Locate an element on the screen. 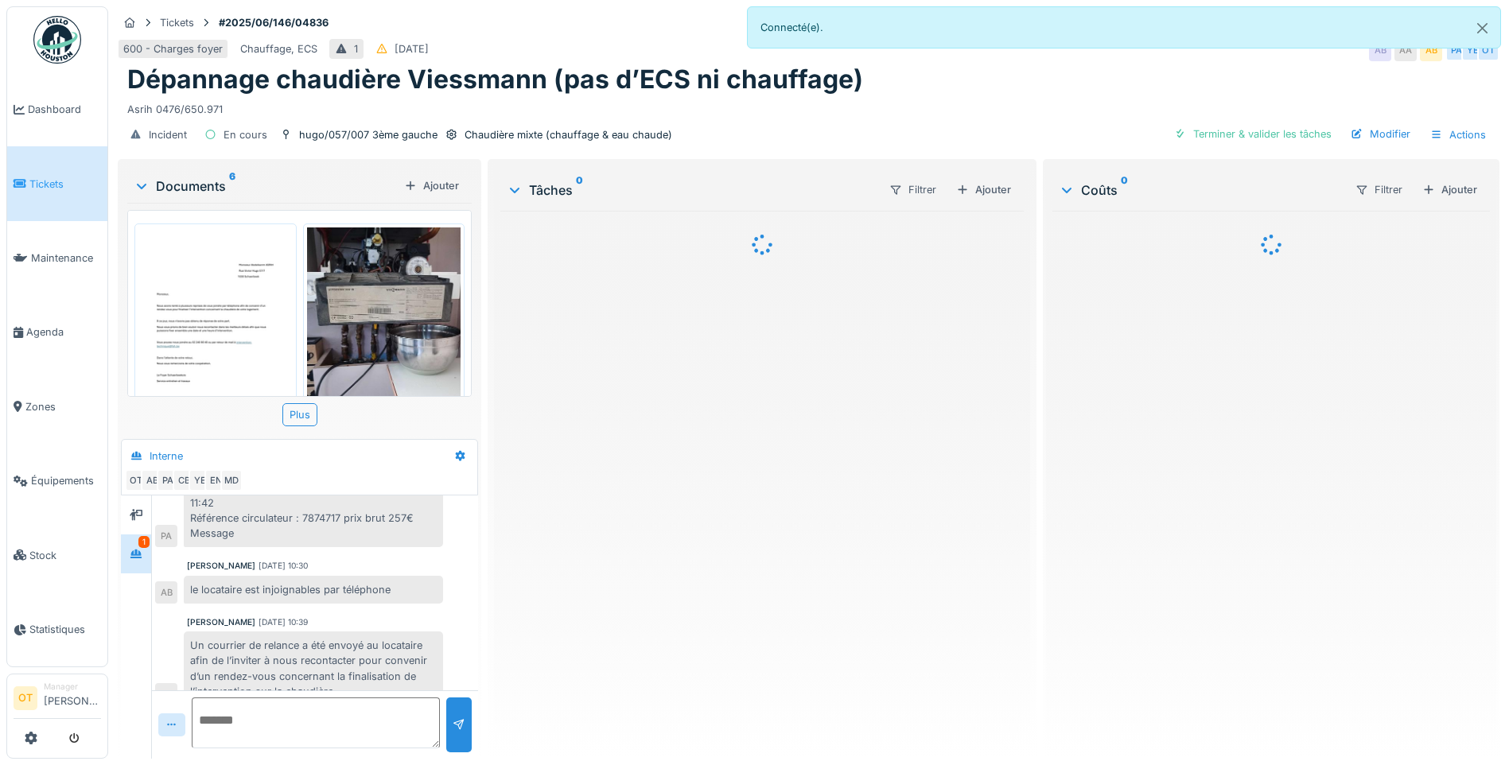 The width and height of the screenshot is (1509, 765). h1: Dépannage chaudière Viessmann (pas d’ECS ni chauffage) is located at coordinates (495, 80).